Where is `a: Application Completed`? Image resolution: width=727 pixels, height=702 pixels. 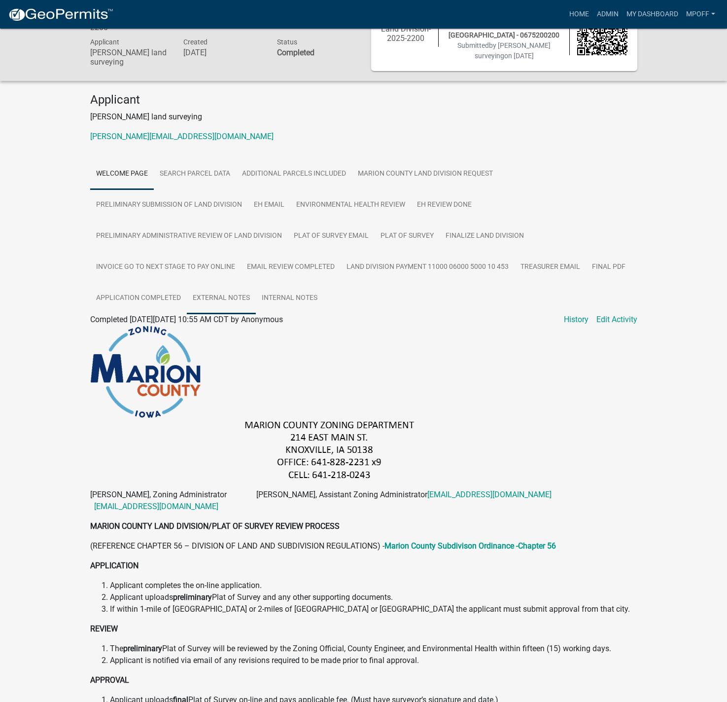 a: Application Completed is located at coordinates (139, 298).